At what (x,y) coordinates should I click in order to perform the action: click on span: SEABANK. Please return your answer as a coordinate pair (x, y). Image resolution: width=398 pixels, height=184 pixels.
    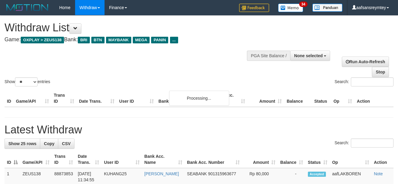
    Looking at the image, I should click on (197, 173).